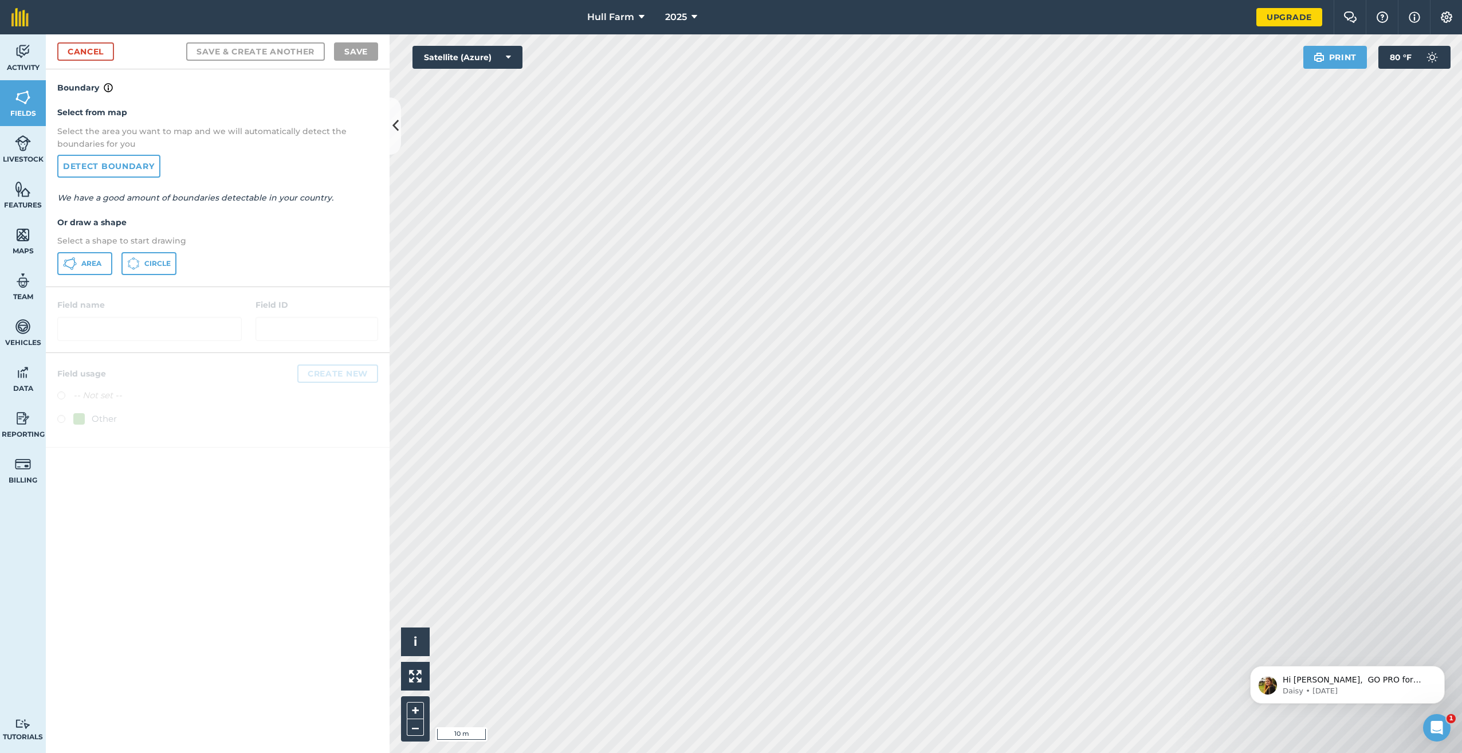 The height and width of the screenshot is (753, 1462). Describe the element at coordinates (415, 641) in the screenshot. I see `span: i` at that location.